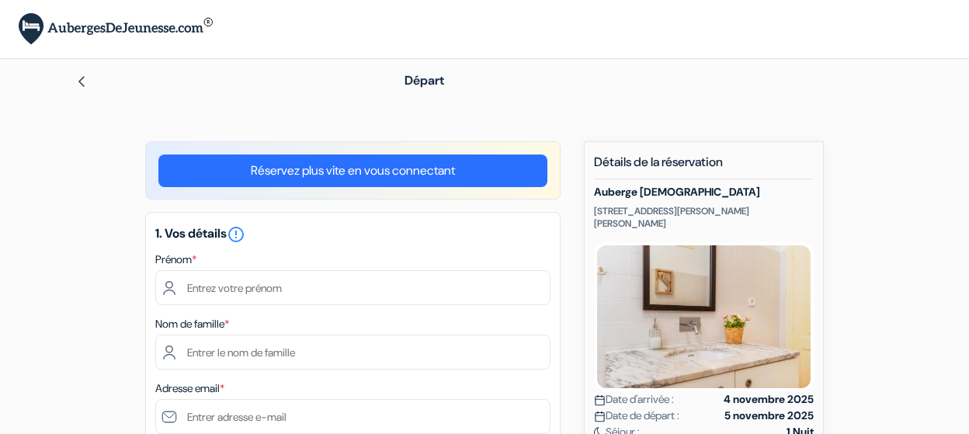 This screenshot has width=969, height=434. I want to click on strong: 5 novembre 2025, so click(769, 415).